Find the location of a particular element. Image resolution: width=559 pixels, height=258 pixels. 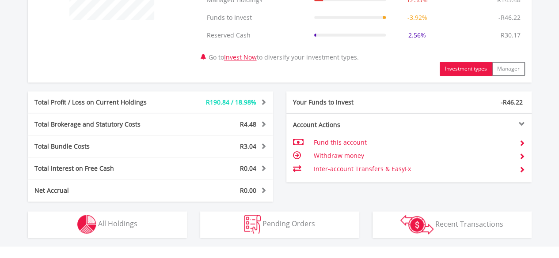

img: pending_instructions-wht.png is located at coordinates (252, 224).